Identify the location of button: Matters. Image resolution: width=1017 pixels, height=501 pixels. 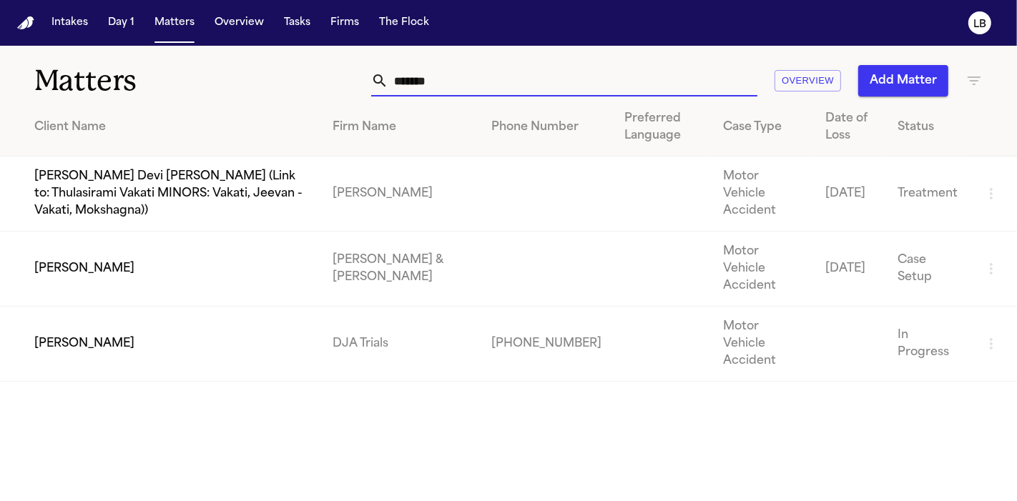
(174, 23).